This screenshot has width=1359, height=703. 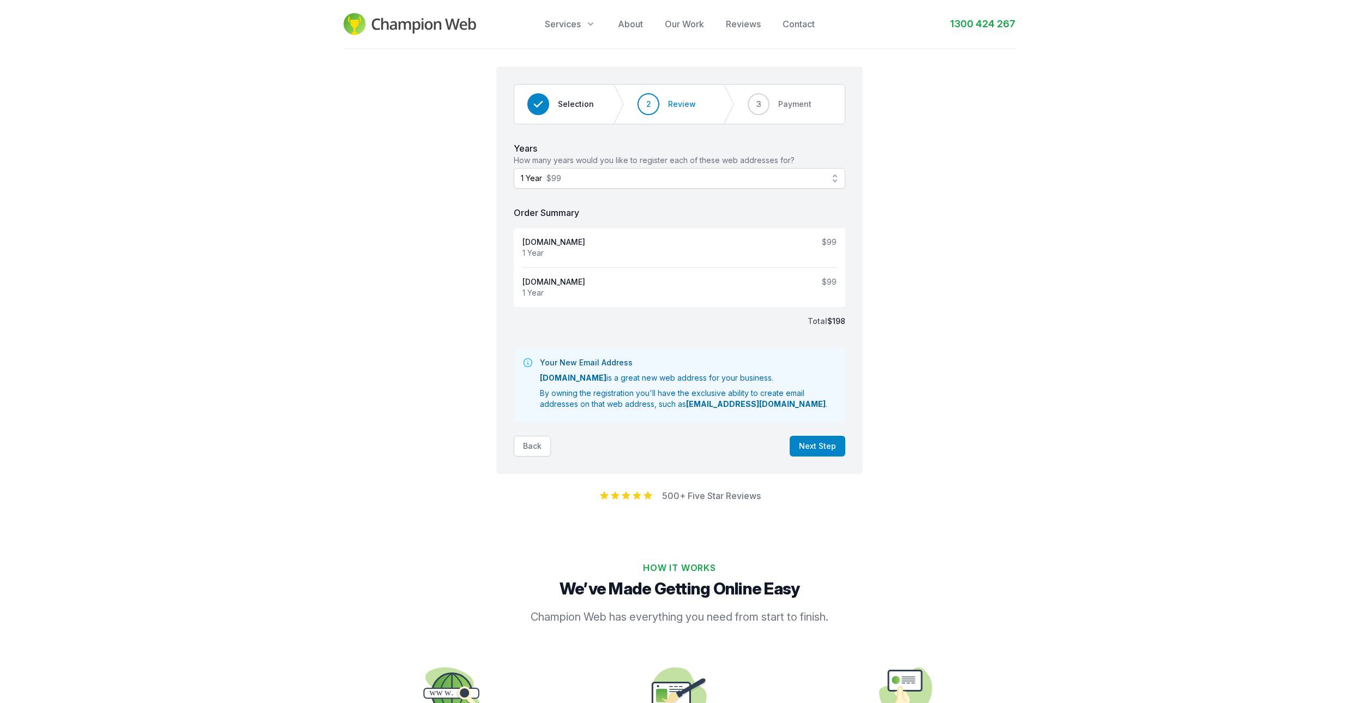 I want to click on span: 1 Year, so click(x=531, y=178).